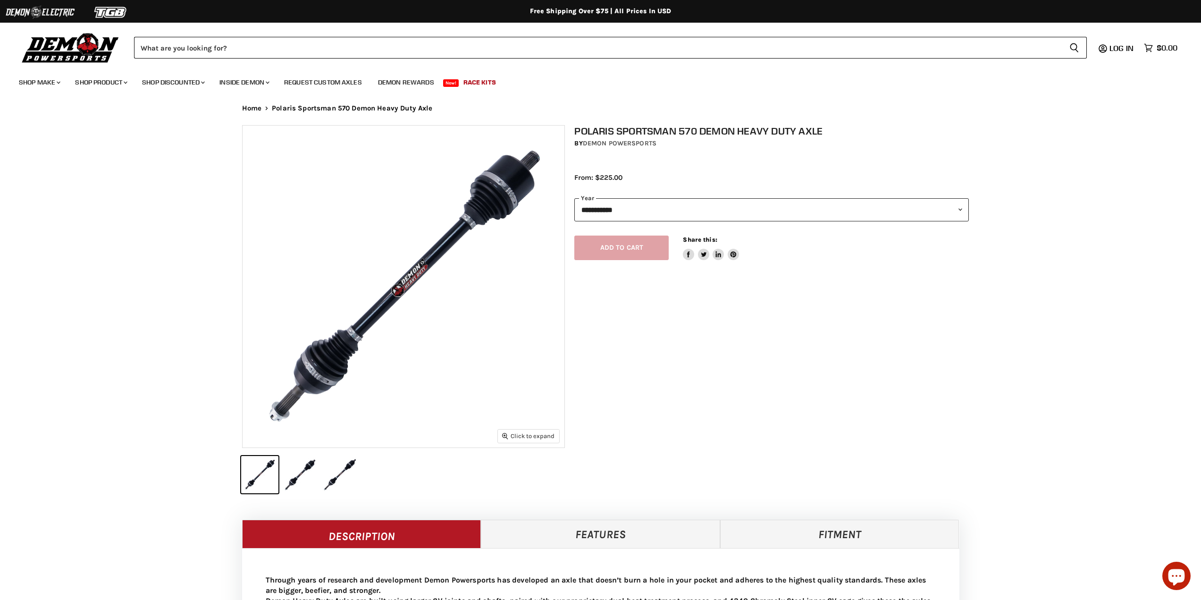  Describe the element at coordinates (528, 435) in the screenshot. I see `span: Click to expand` at that location.